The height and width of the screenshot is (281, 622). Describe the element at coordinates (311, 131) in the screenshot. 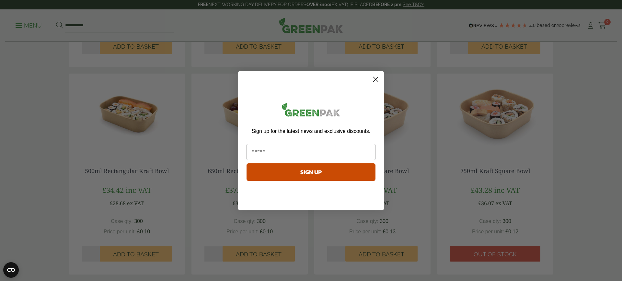

I see `span: Sign up for the latest news and exclusive discounts.` at that location.